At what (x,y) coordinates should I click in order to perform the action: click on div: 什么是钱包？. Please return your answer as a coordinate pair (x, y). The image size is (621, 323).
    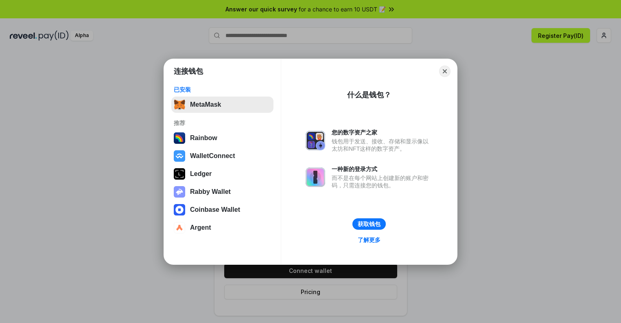
    Looking at the image, I should click on (369, 95).